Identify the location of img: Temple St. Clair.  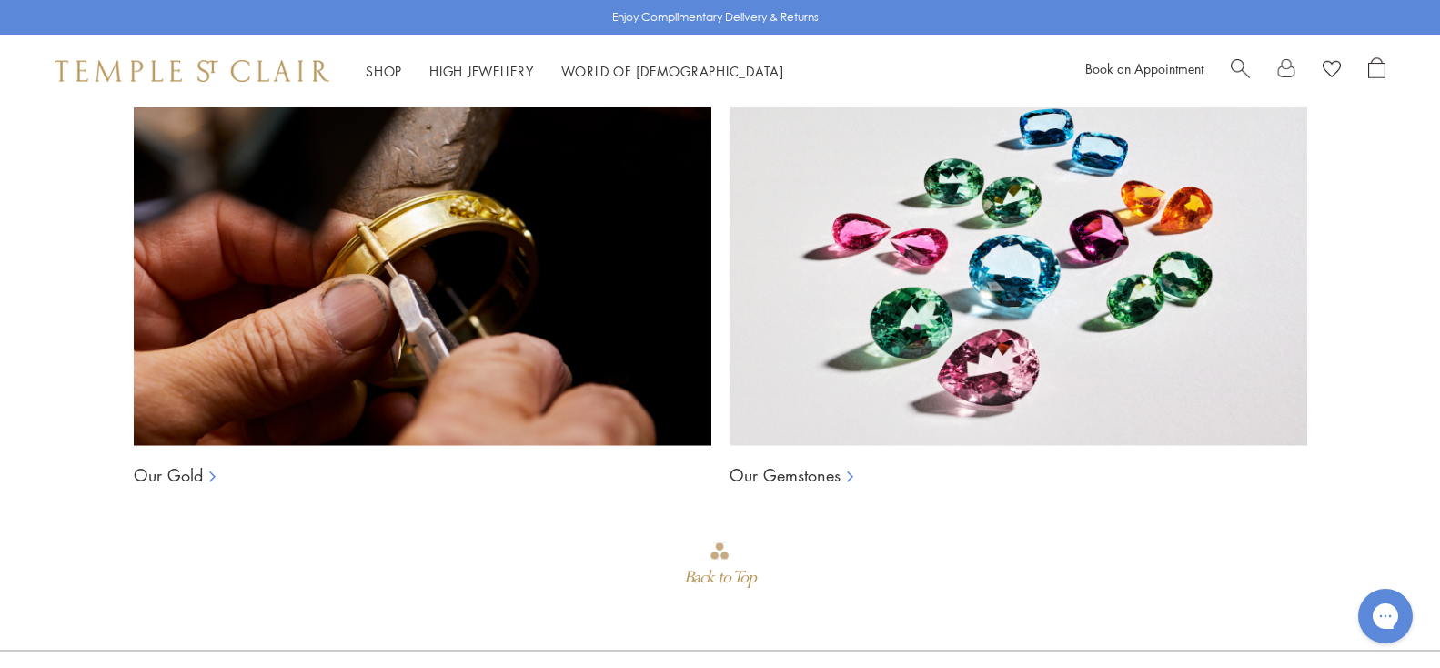
(192, 71).